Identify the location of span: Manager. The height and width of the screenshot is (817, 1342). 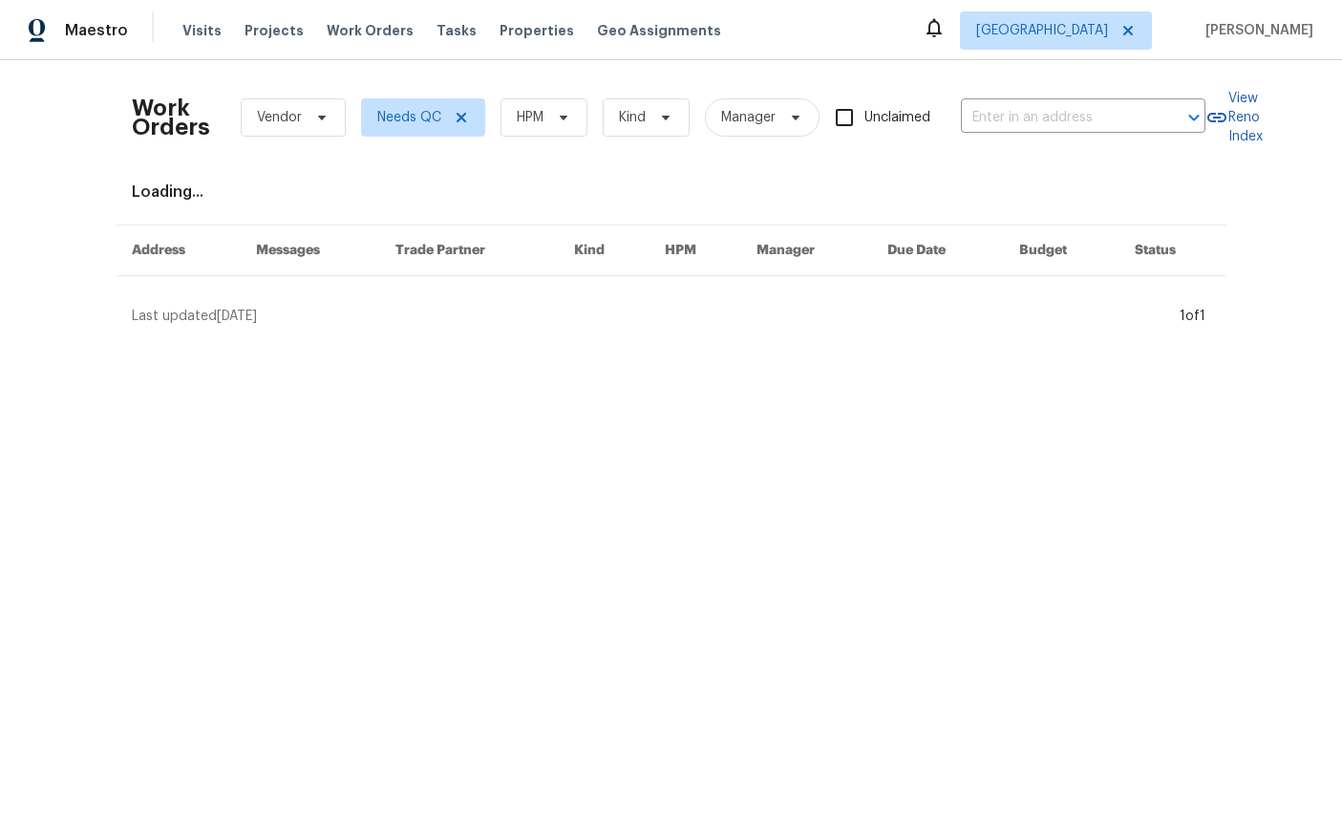
(748, 117).